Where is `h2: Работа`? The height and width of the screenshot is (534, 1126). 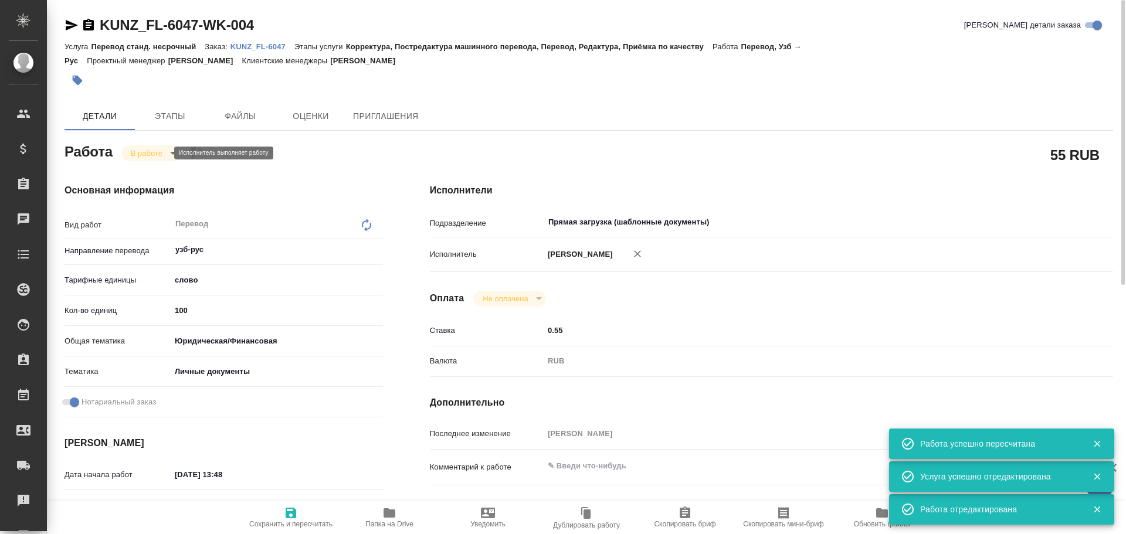
h2: Работа is located at coordinates (89, 151).